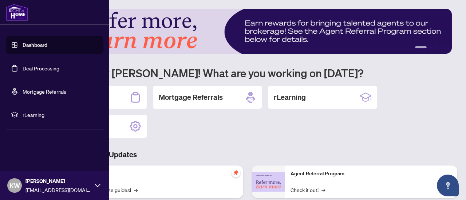 This screenshot has width=466, height=200. Describe the element at coordinates (17, 12) in the screenshot. I see `img: logo` at that location.